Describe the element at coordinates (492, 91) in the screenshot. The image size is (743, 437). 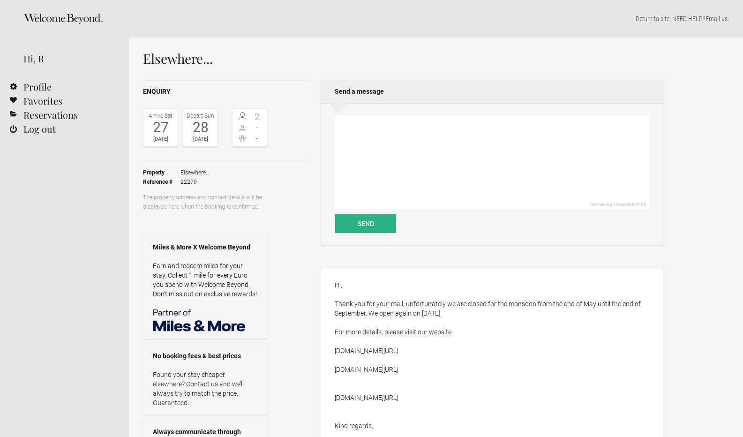
I see `h2: Send a message` at that location.